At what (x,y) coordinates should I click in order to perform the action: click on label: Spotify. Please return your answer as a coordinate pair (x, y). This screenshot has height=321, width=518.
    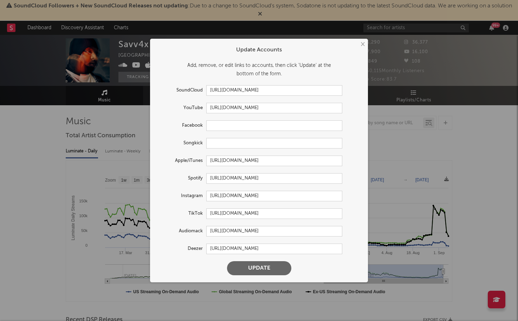
    Looking at the image, I should click on (182, 178).